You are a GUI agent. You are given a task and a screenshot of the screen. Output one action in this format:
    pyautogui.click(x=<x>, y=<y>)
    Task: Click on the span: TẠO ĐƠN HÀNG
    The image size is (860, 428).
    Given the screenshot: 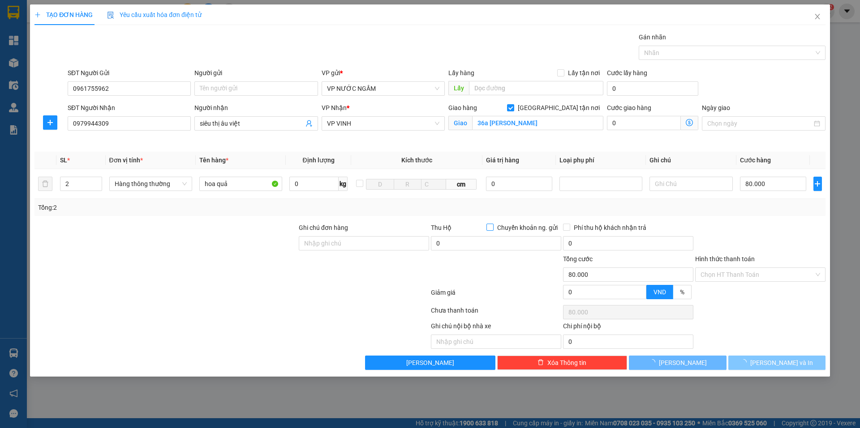 What is the action you would take?
    pyautogui.click(x=64, y=15)
    